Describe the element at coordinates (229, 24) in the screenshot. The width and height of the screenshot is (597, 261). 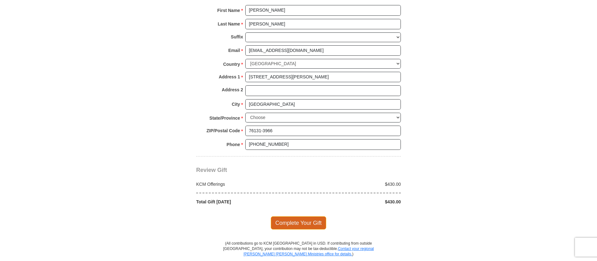
I see `strong: Last Name` at that location.